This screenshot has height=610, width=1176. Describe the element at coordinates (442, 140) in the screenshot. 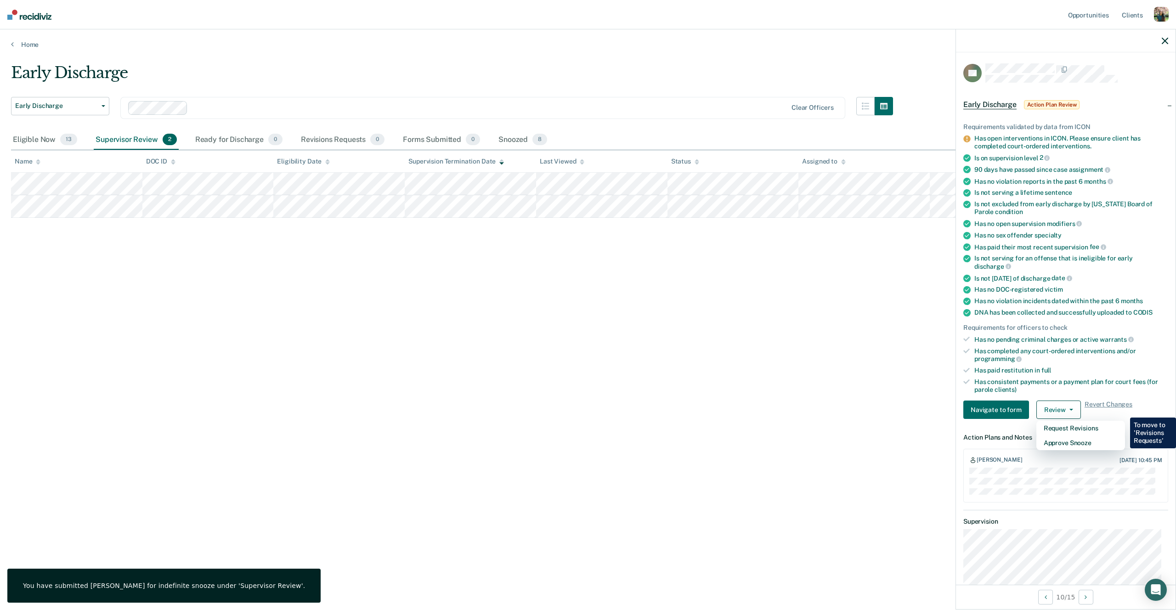

I see `div: Forms Submitted` at that location.